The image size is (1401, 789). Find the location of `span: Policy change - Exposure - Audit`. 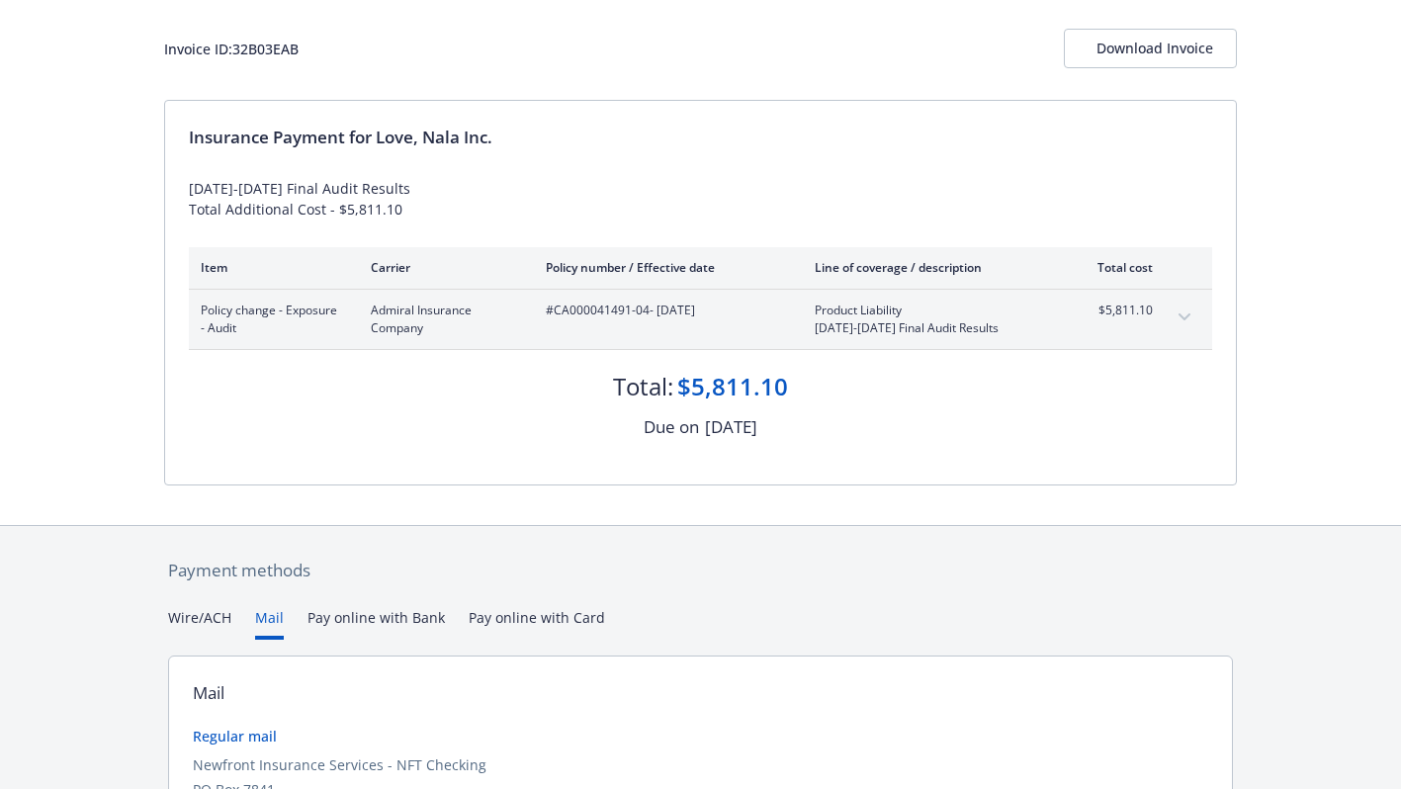

span: Policy change - Exposure - Audit is located at coordinates (270, 319).